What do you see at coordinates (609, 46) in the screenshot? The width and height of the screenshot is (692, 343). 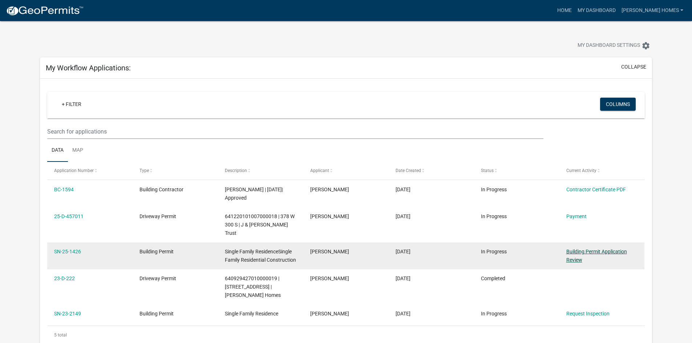 I see `span: My Dashboard Settings` at bounding box center [609, 46].